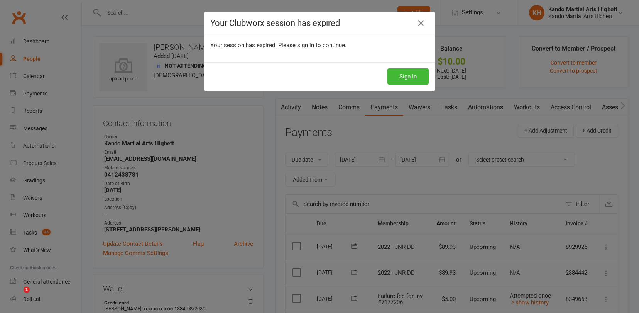 The height and width of the screenshot is (313, 639). Describe the element at coordinates (278, 45) in the screenshot. I see `span: Your session has expired. Please sign in to continue.` at that location.